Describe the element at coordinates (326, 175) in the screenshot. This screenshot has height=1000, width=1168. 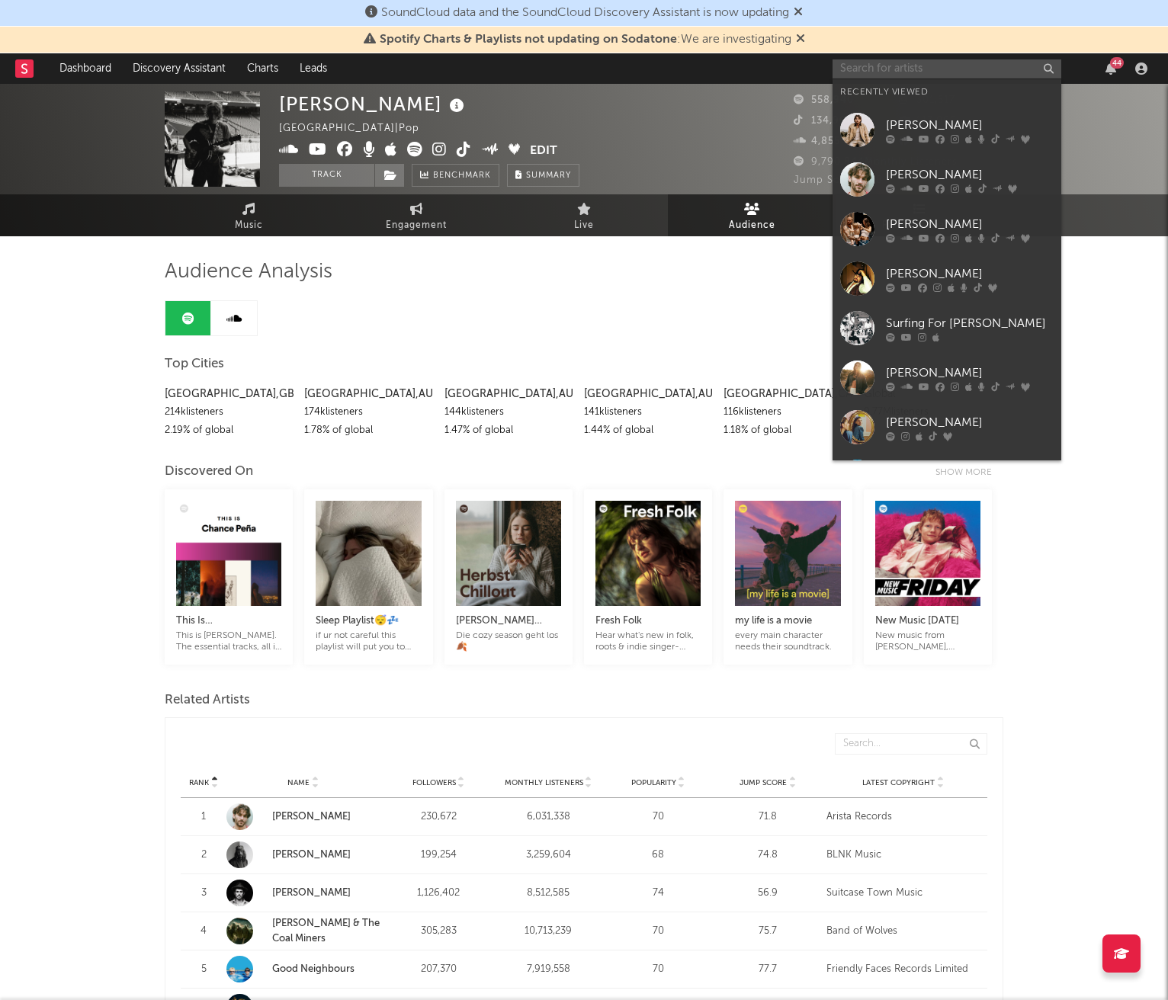
I see `button: Track` at that location.